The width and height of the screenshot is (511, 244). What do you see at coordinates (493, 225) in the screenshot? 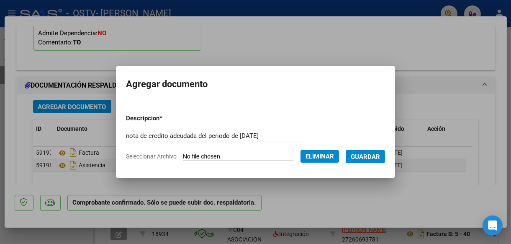
I see `div: Open Intercom Messenger` at bounding box center [493, 225].